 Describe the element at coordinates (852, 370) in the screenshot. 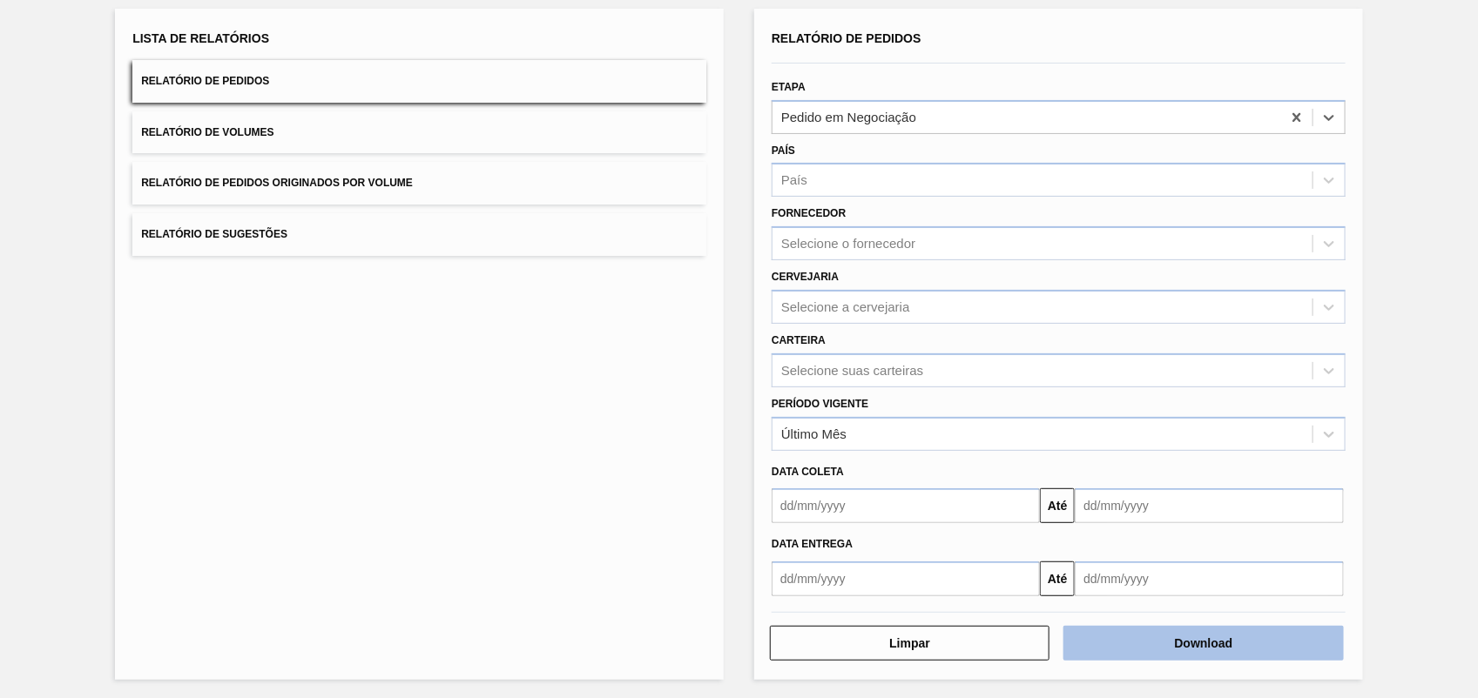

I see `div: Selecione suas carteiras` at that location.